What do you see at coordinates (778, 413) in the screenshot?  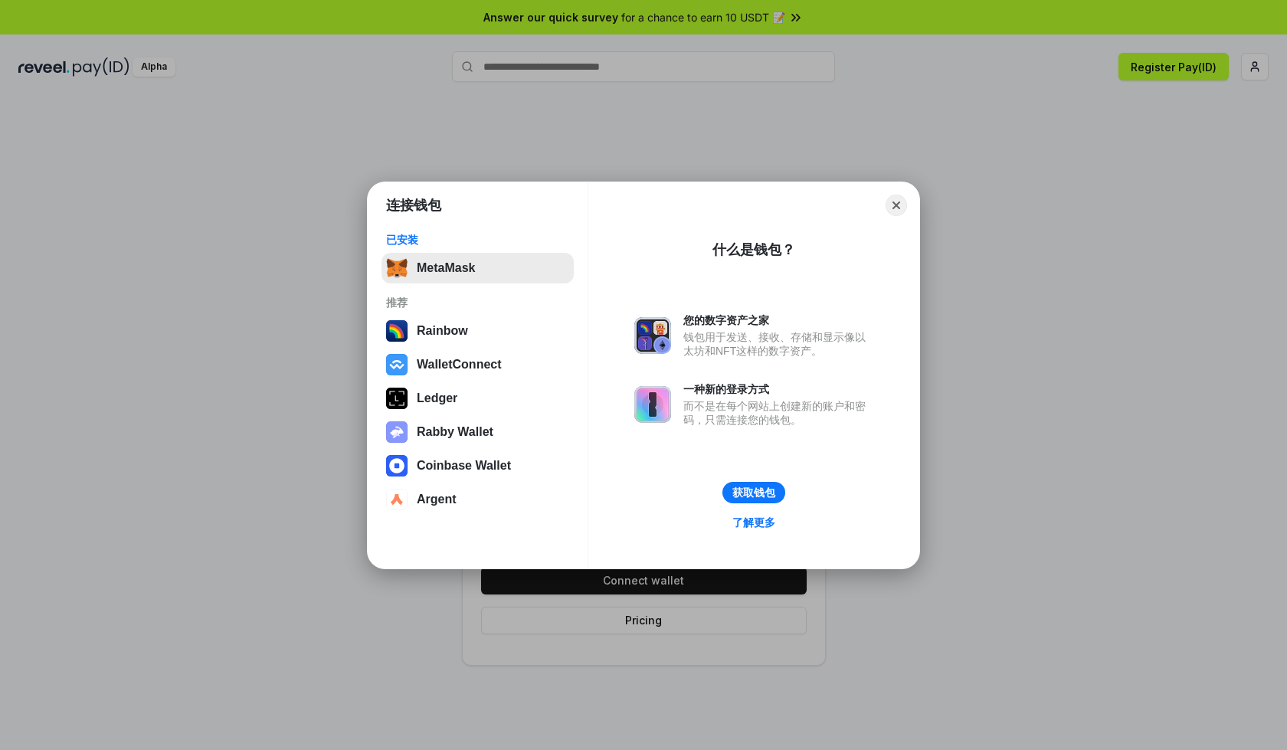 I see `div: 而不是在每个网站上创建新的账户和密码，只需连接您的钱包。` at bounding box center [778, 413].